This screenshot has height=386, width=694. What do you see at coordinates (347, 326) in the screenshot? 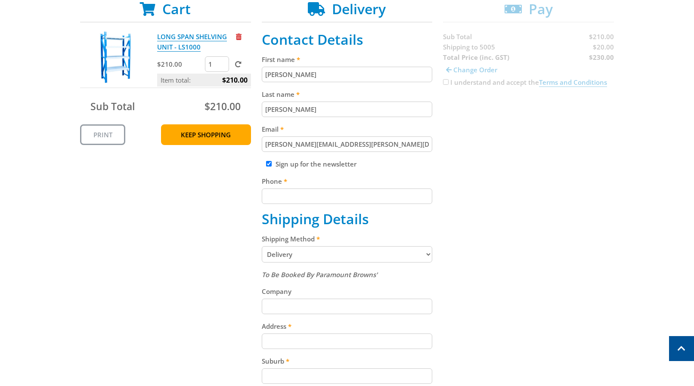
I see `label: Address` at bounding box center [347, 326].